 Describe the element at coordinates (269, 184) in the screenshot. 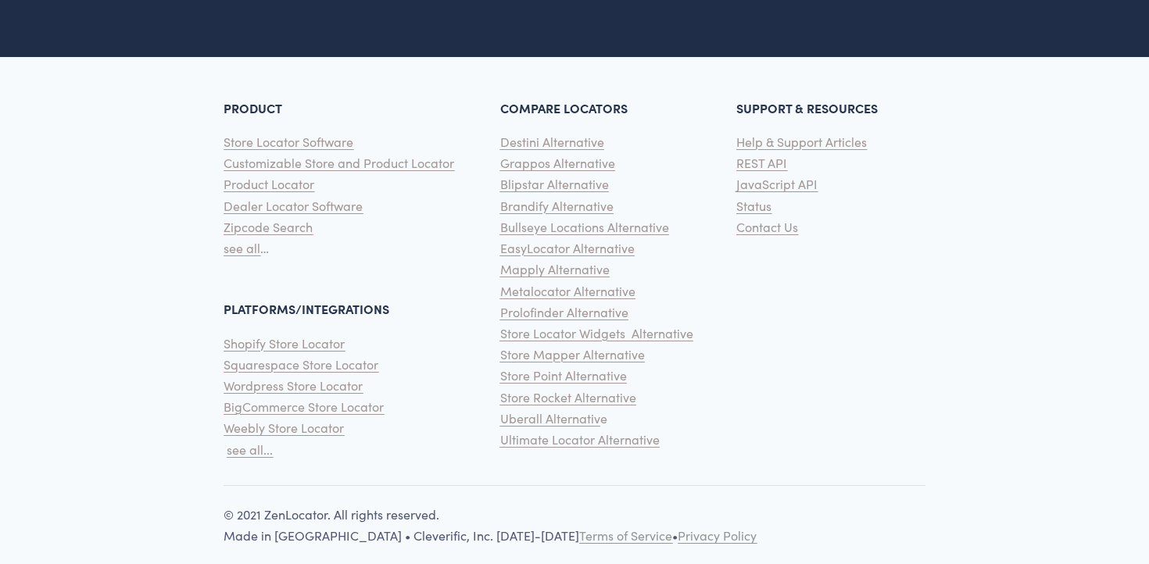

I see `span: Product Locator` at that location.